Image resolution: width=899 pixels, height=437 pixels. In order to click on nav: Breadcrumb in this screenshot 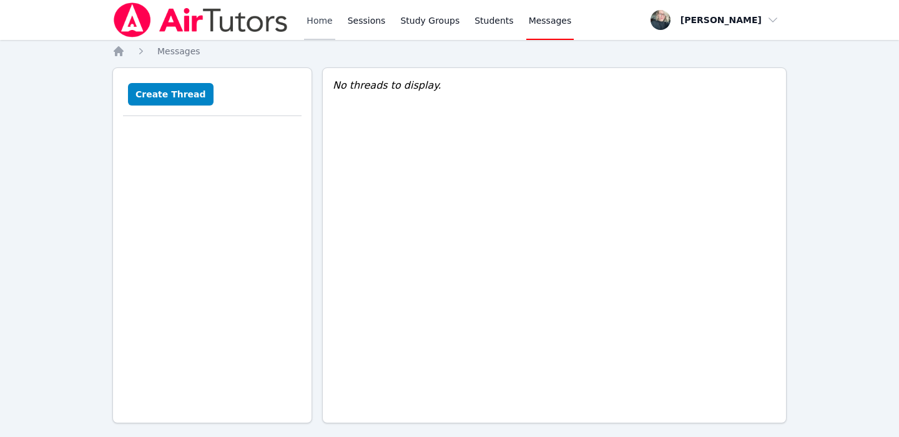, I will do `click(450, 51)`.